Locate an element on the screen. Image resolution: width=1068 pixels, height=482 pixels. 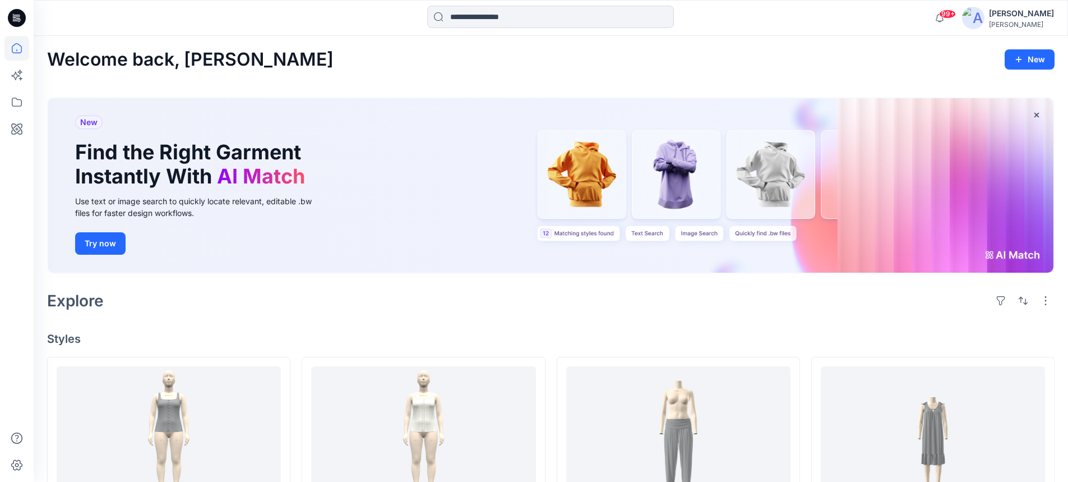
button: New is located at coordinates (1030, 59).